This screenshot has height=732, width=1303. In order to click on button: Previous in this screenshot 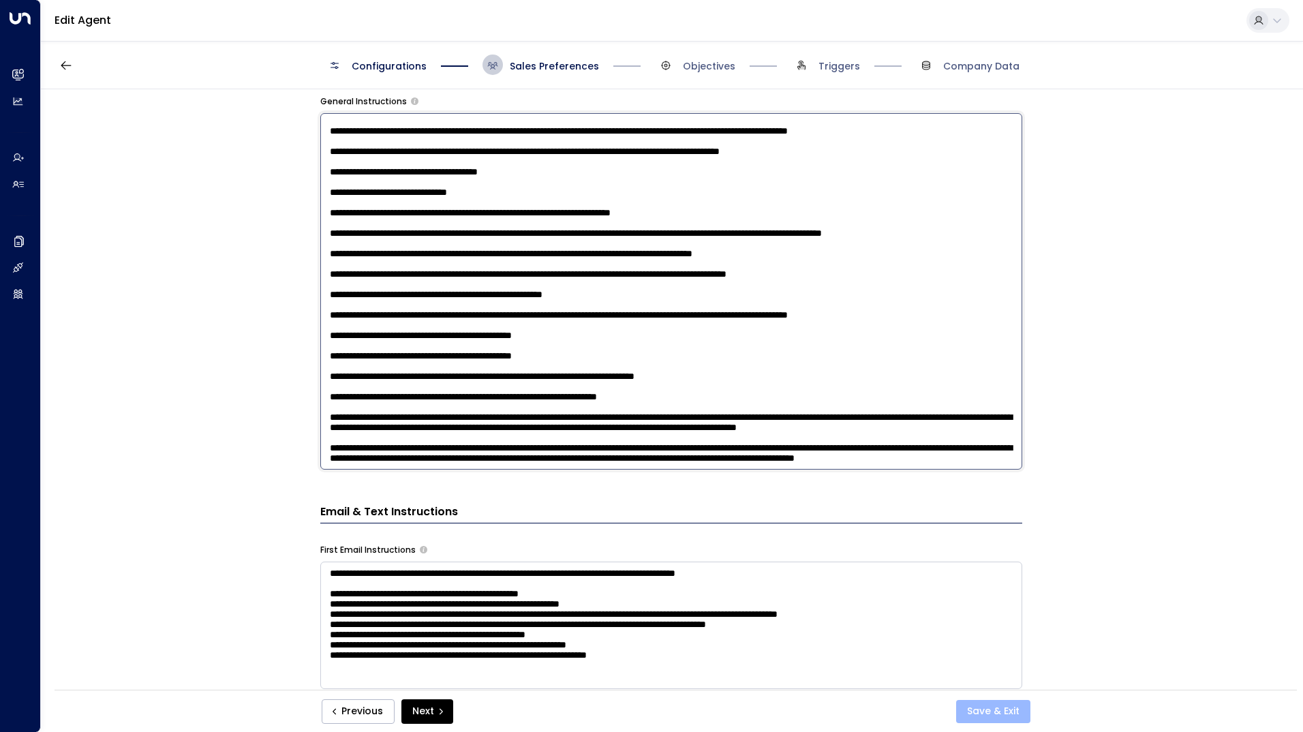, I will do `click(358, 711)`.